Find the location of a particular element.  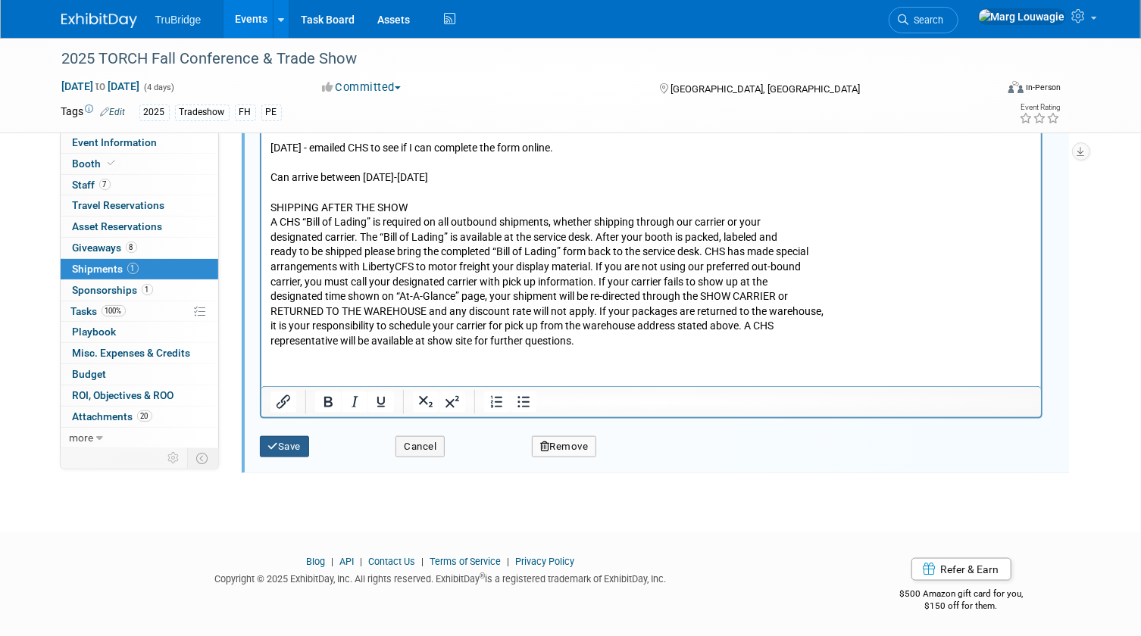

span: Search is located at coordinates (926, 20).